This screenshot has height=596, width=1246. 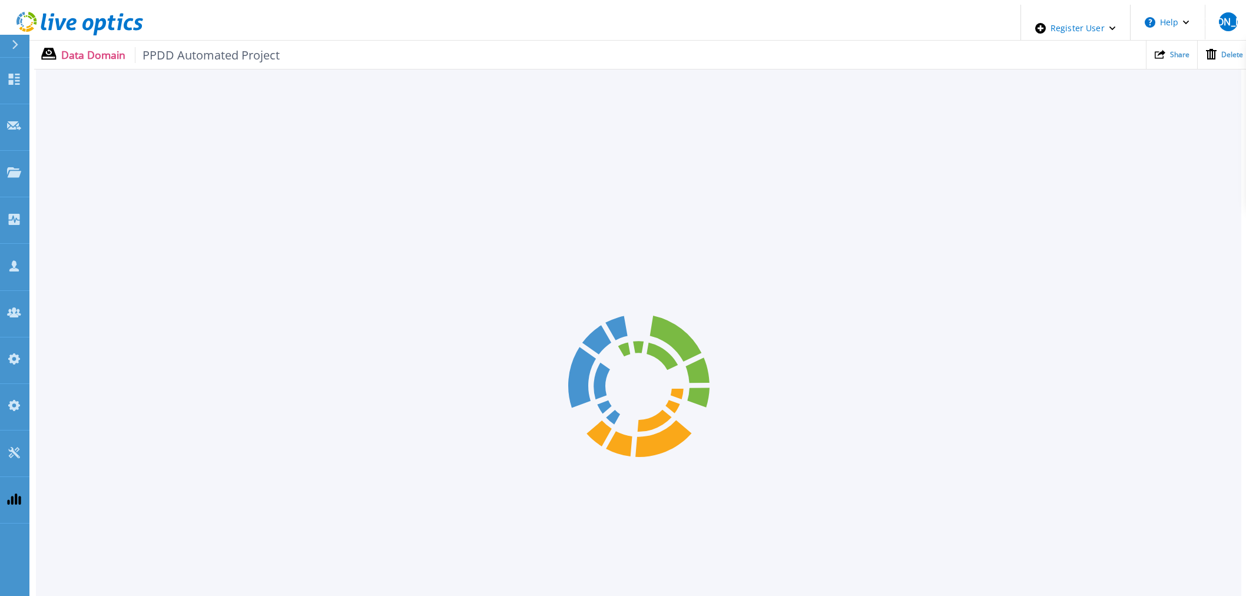 What do you see at coordinates (171, 55) in the screenshot?
I see `p: Data Domain` at bounding box center [171, 55].